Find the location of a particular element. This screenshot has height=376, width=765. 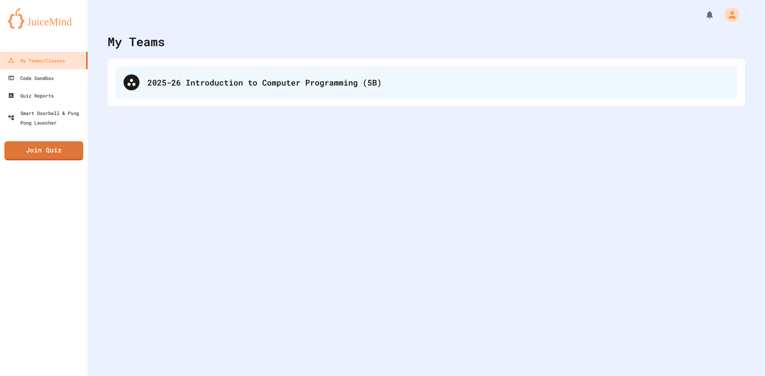

a: Join Quiz is located at coordinates (44, 151).